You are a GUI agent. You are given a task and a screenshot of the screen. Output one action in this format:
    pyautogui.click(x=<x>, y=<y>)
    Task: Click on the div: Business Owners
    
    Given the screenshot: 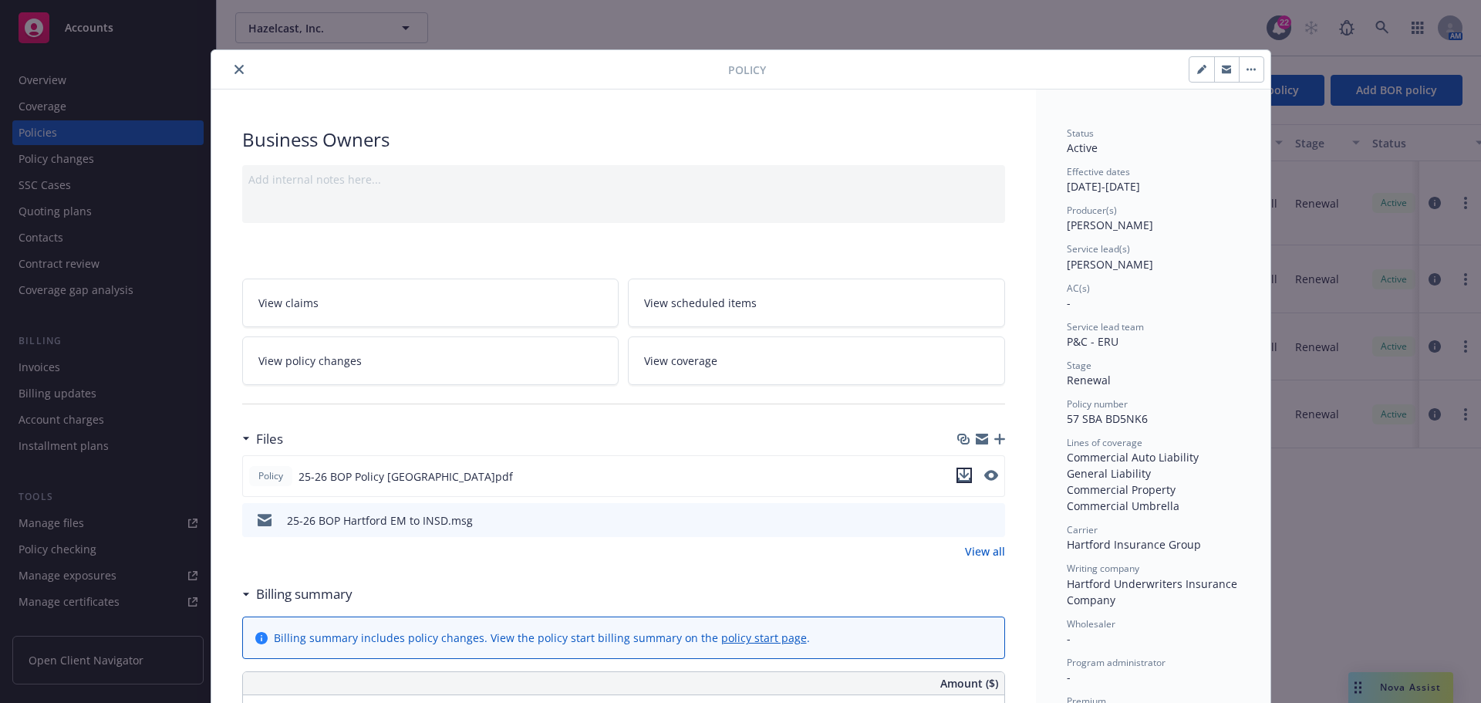 What is the action you would take?
    pyautogui.click(x=623, y=140)
    